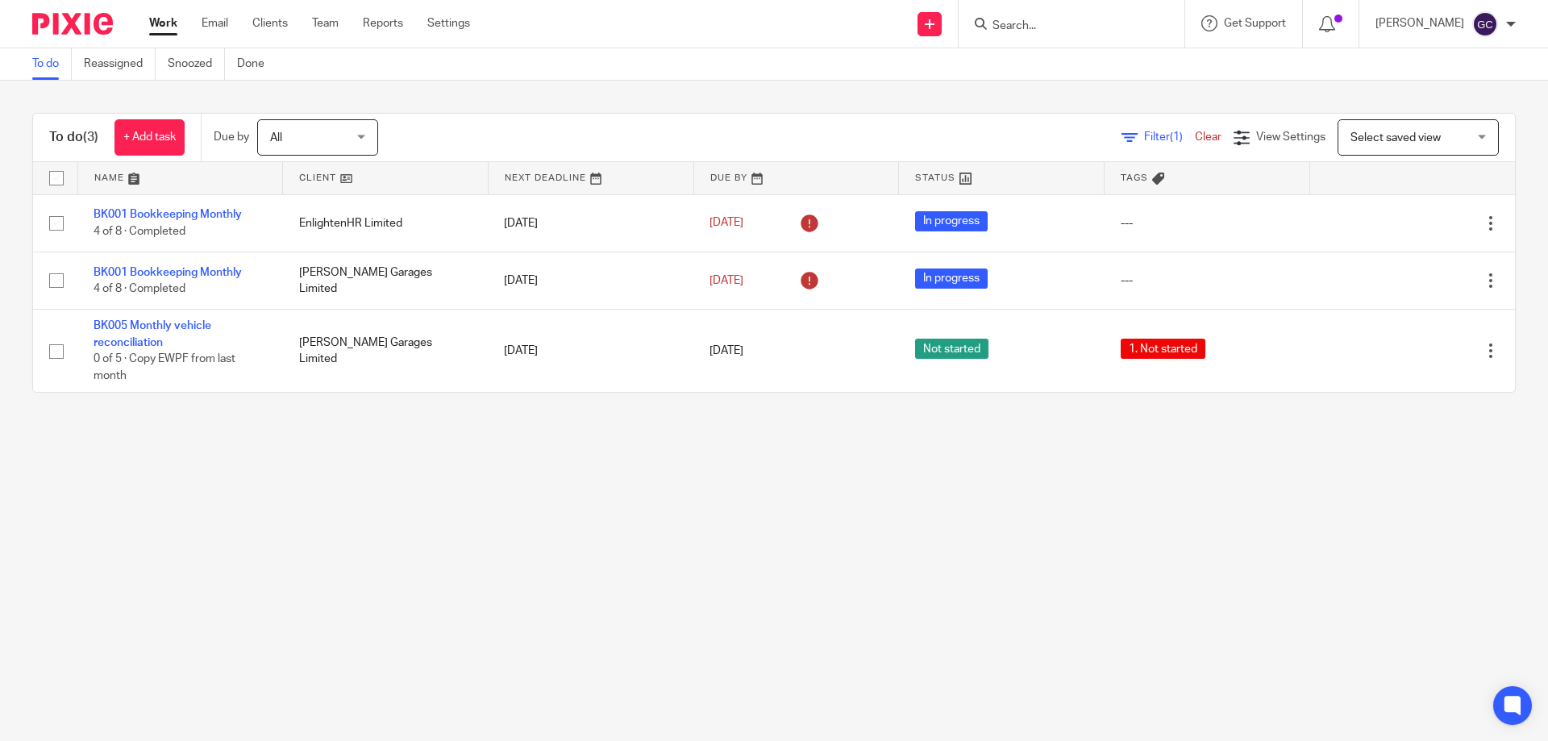  What do you see at coordinates (196, 64) in the screenshot?
I see `a: Snoozed` at bounding box center [196, 64].